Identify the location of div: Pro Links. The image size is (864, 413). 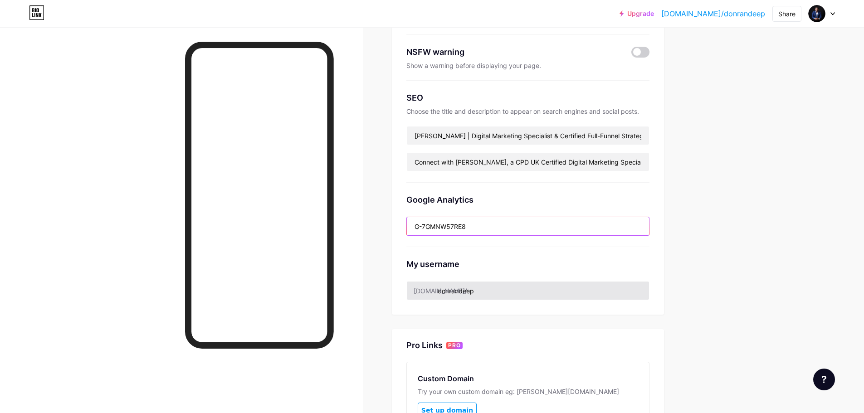
(424, 346).